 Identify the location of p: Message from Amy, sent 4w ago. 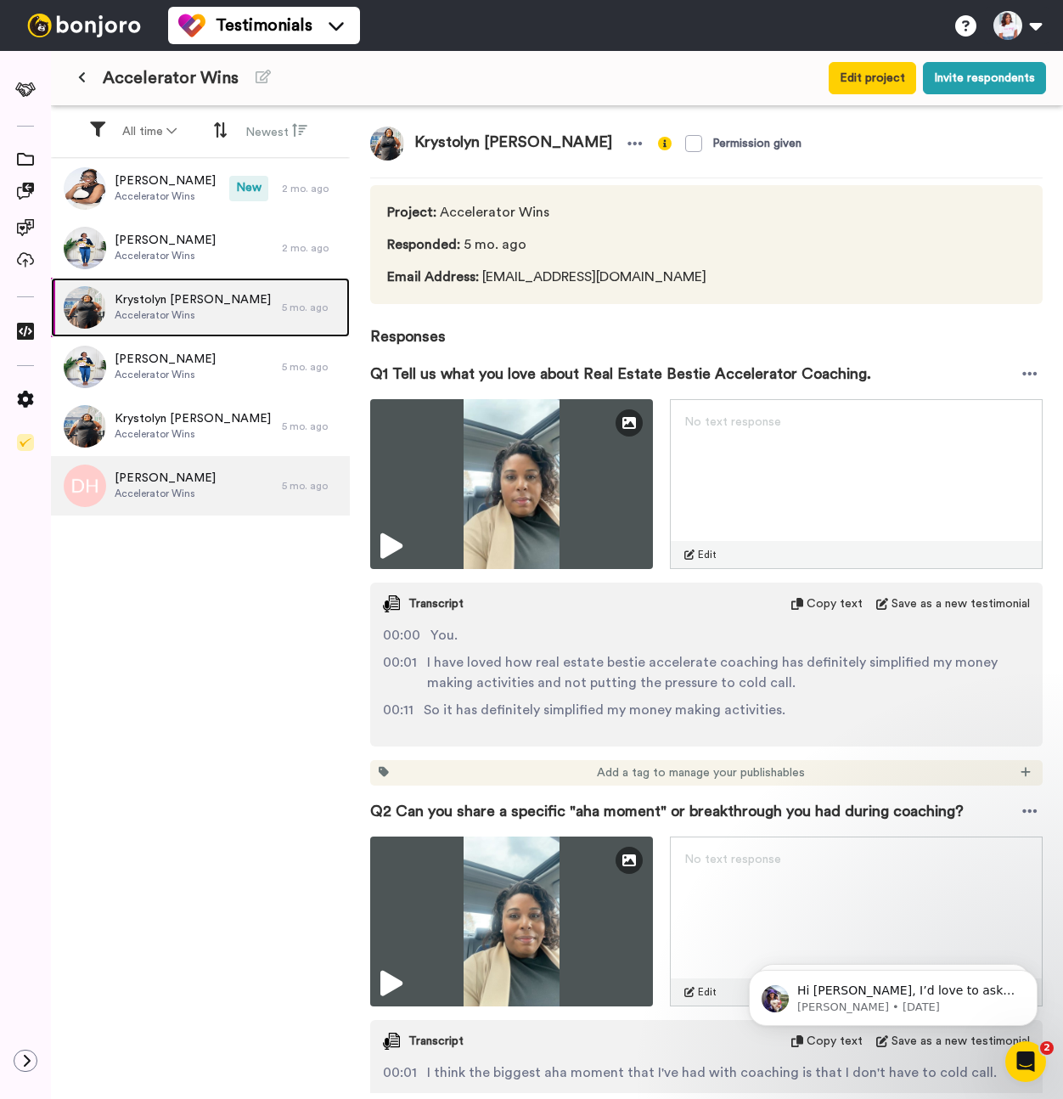
(183, 73).